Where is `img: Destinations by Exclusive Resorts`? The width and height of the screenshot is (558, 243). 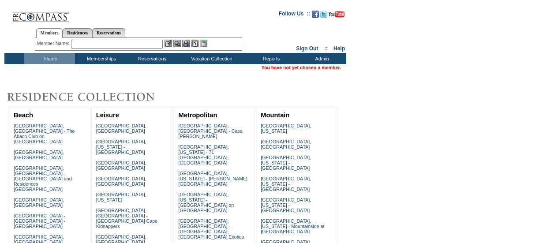
img: Destinations by Exclusive Resorts is located at coordinates (90, 97).